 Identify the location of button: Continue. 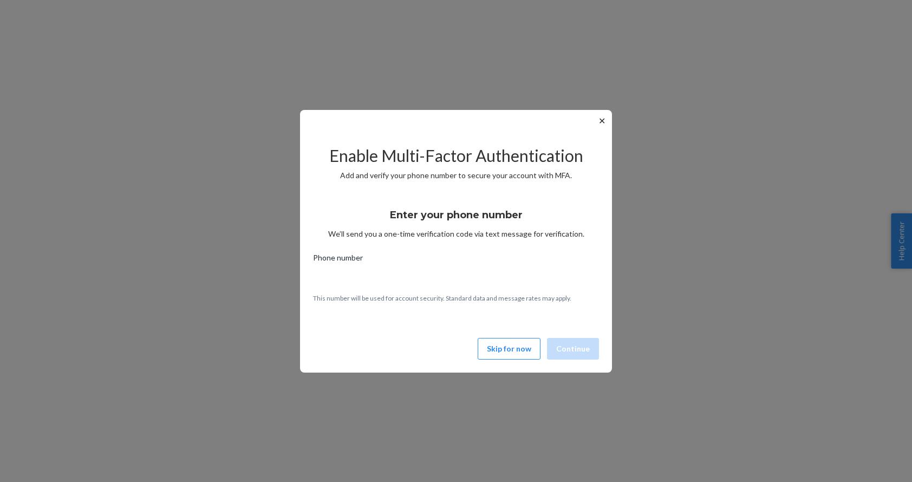
(573, 349).